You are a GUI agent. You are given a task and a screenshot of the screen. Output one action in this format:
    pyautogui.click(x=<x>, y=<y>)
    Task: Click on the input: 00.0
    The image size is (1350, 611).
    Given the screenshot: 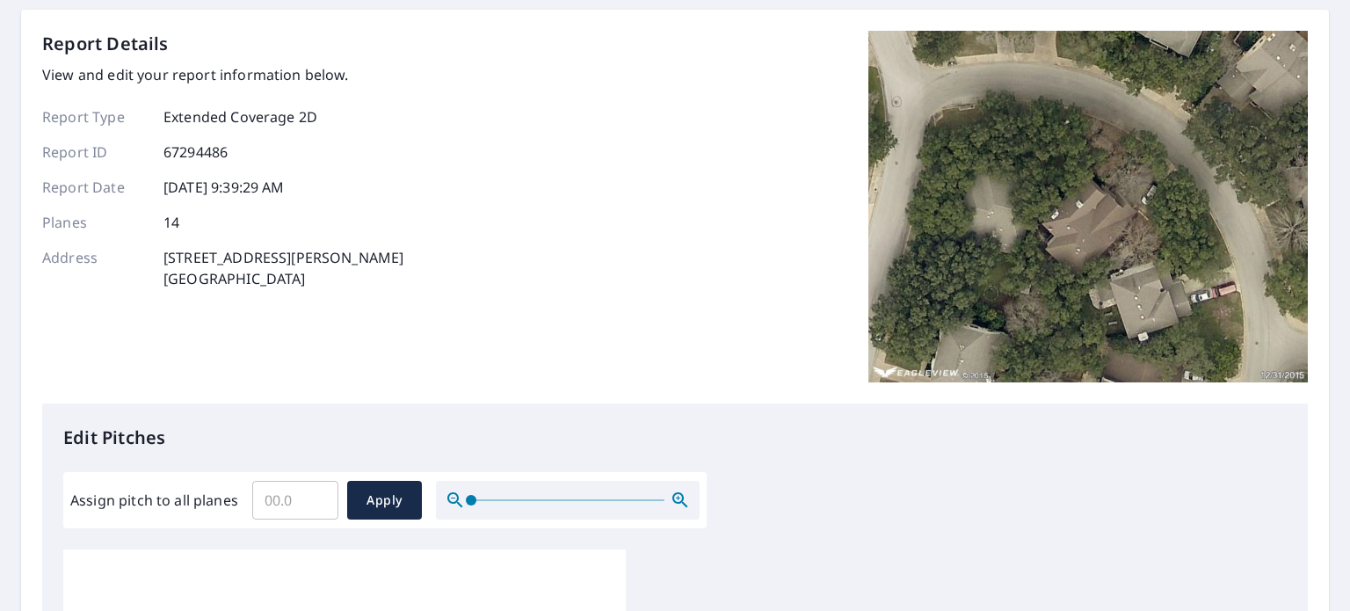 What is the action you would take?
    pyautogui.click(x=295, y=500)
    